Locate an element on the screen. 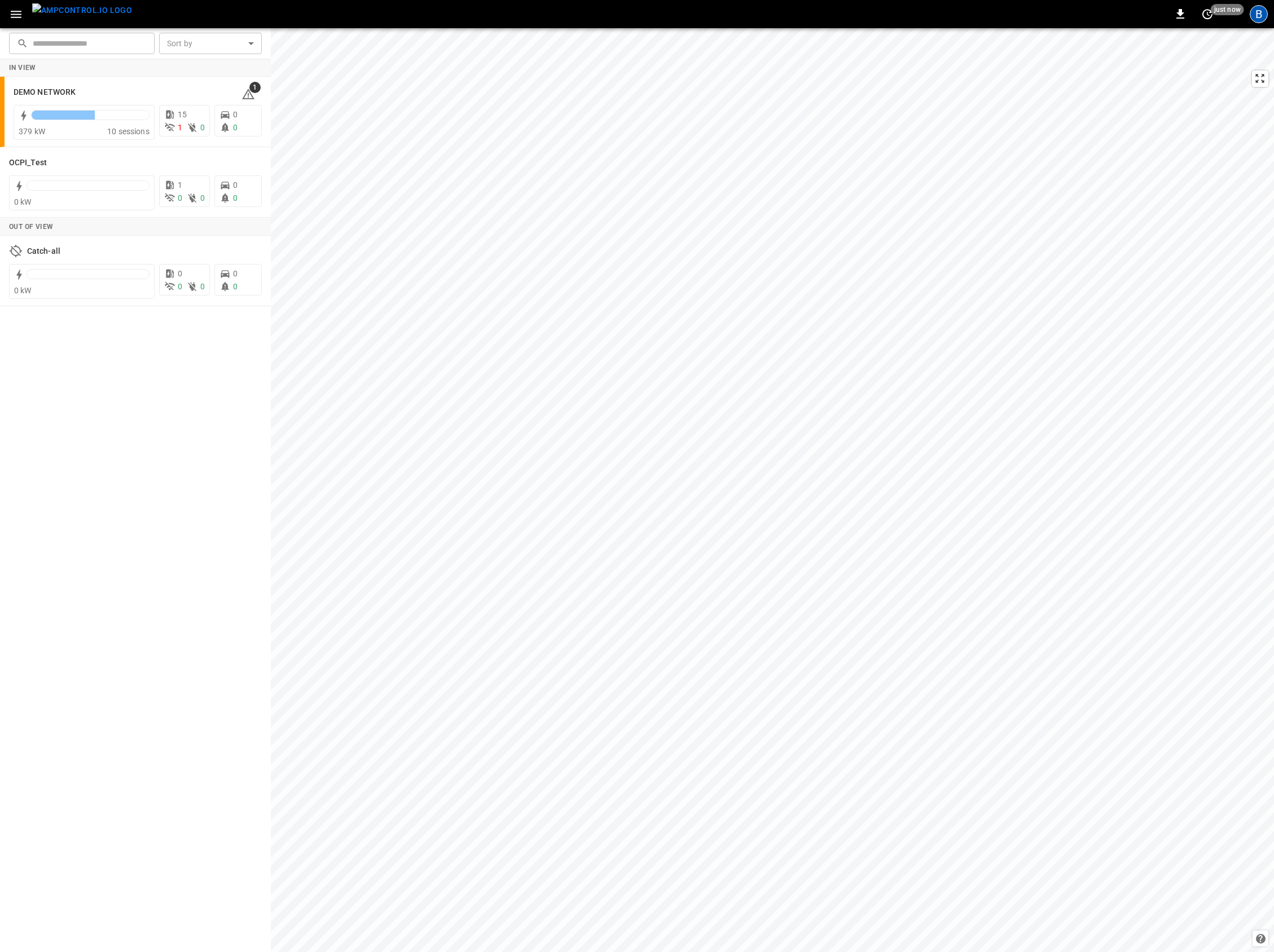 This screenshot has width=1274, height=952. span: 15 is located at coordinates (182, 114).